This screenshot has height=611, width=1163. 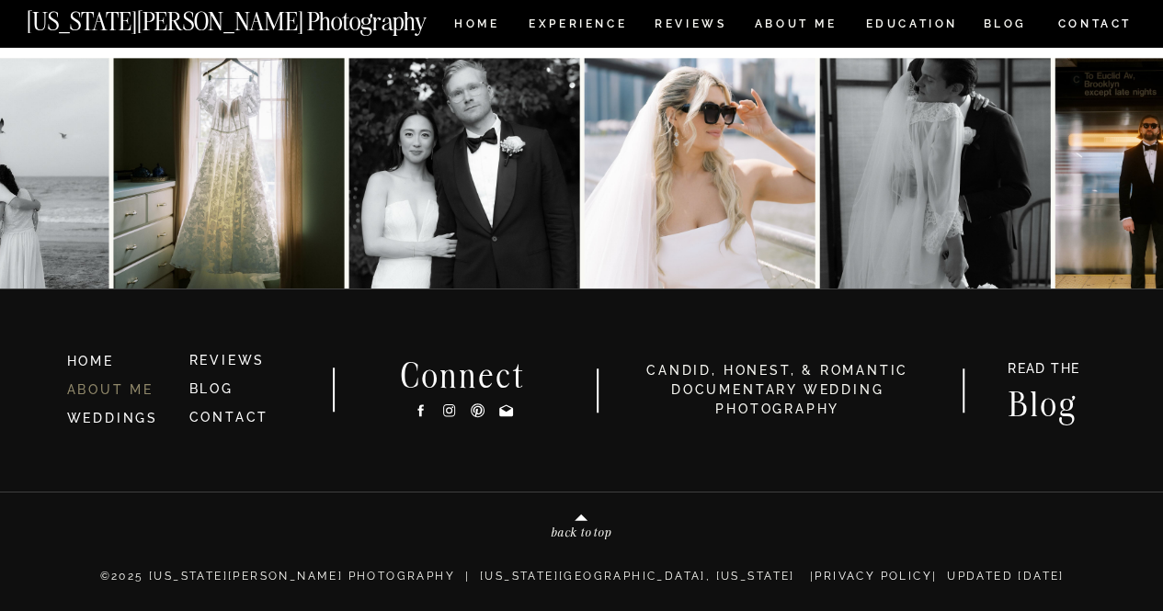 What do you see at coordinates (112, 418) in the screenshot?
I see `a: WEDDINGS` at bounding box center [112, 418].